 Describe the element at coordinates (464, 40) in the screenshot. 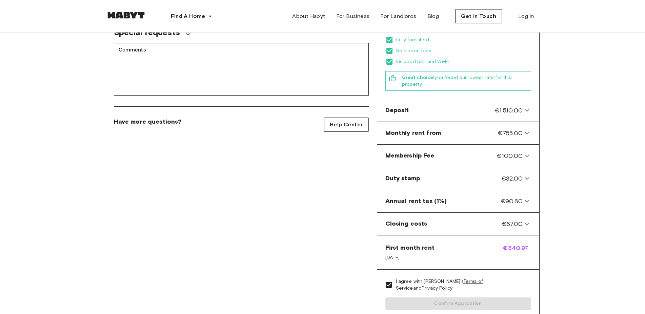

I see `span: Fully furnished` at that location.